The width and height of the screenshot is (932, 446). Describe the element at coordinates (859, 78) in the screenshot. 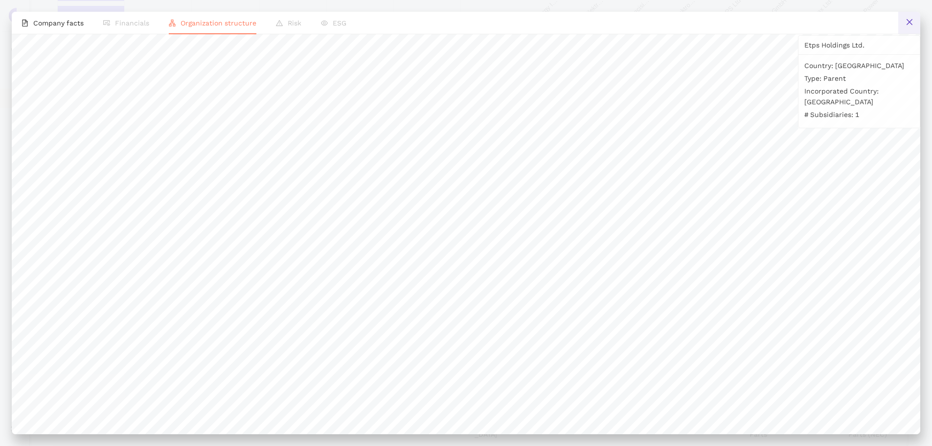

I see `p: Type: Parent` at that location.